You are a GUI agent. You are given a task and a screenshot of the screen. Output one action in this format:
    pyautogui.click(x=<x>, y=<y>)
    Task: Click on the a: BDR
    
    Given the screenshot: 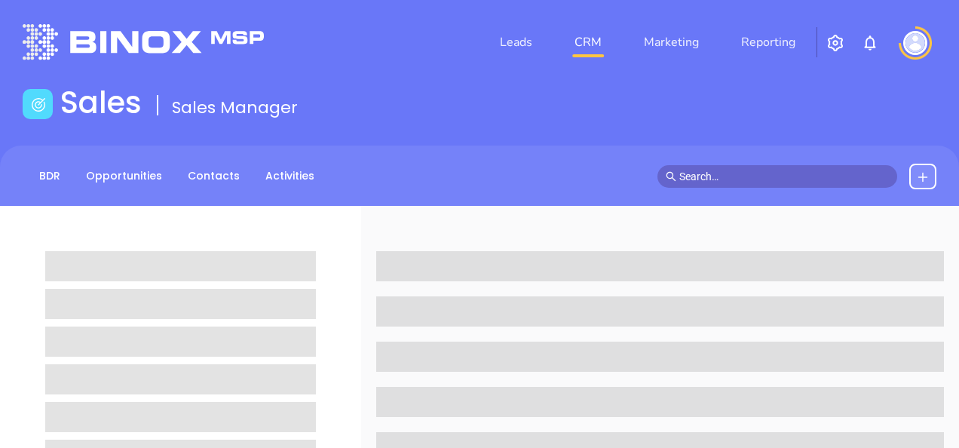 What is the action you would take?
    pyautogui.click(x=50, y=176)
    